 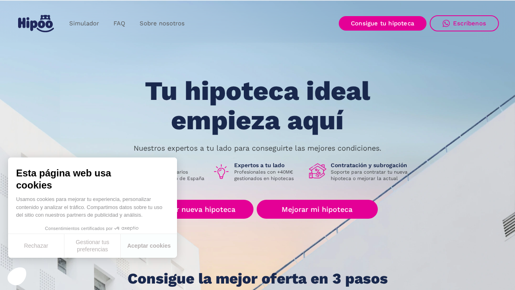 What do you see at coordinates (195, 209) in the screenshot?
I see `a: Buscar nueva hipoteca` at bounding box center [195, 209].